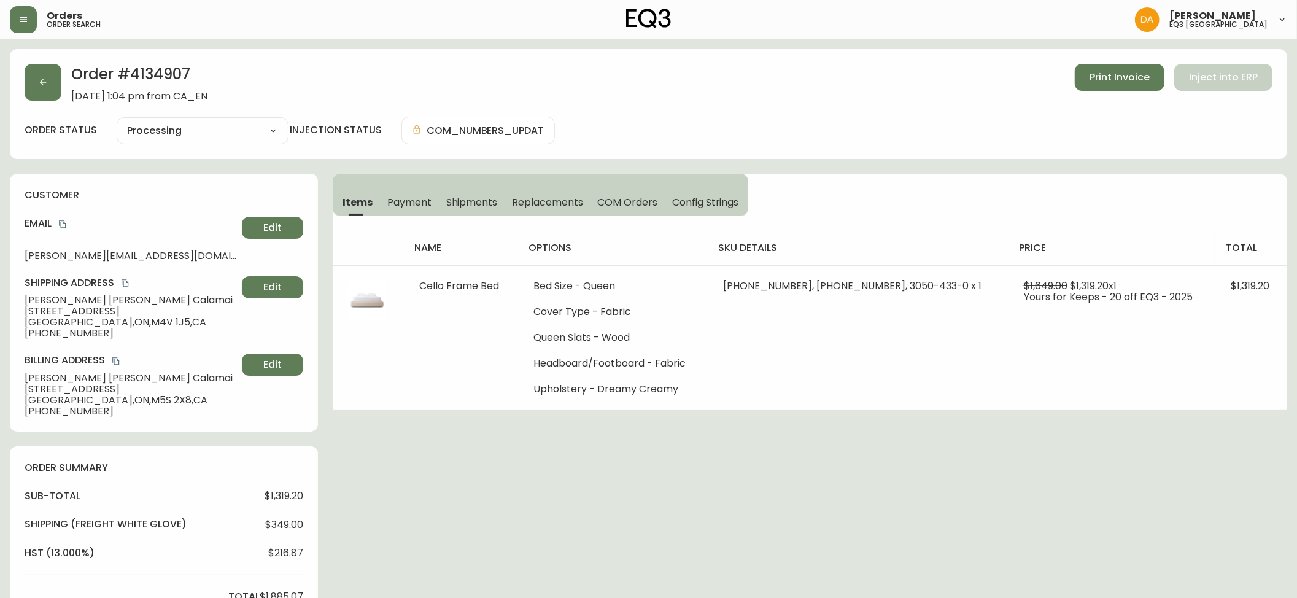  Describe the element at coordinates (1120, 77) in the screenshot. I see `button: Print Invoice` at that location.